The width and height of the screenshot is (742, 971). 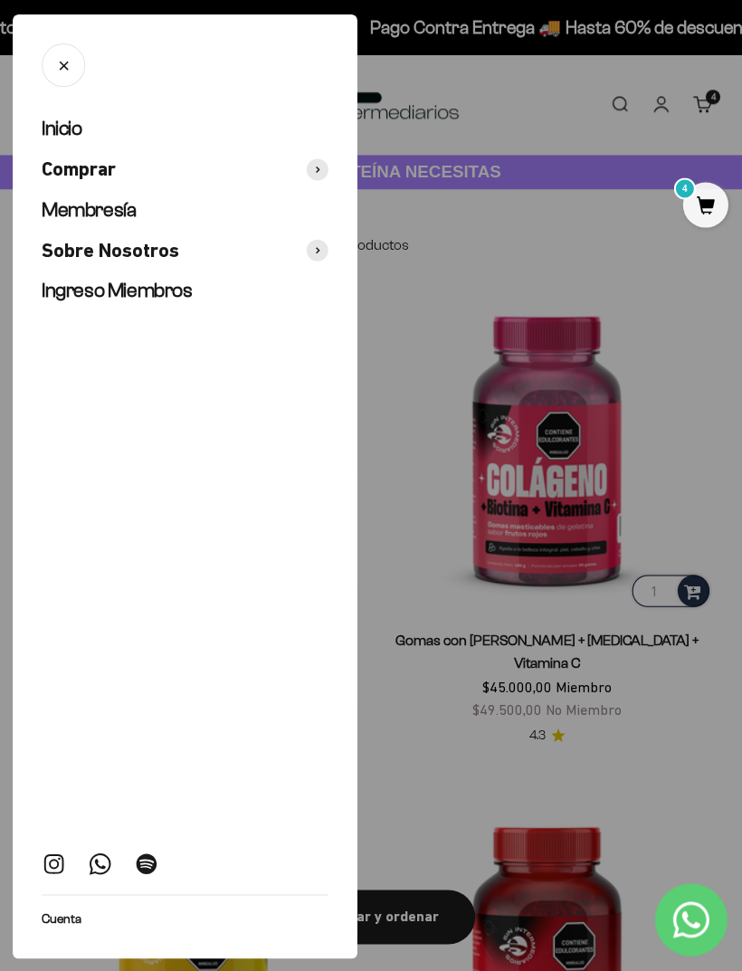 I want to click on span: Sobre Nosotros, so click(x=112, y=250).